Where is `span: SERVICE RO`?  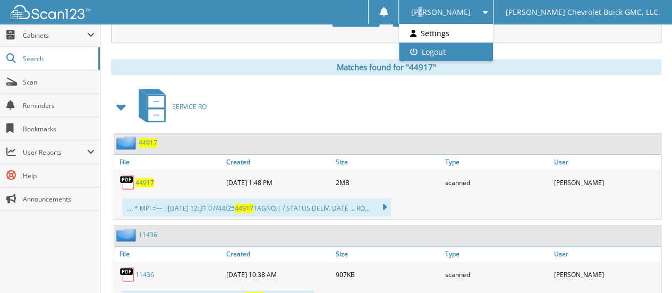 span: SERVICE RO is located at coordinates (189, 106).